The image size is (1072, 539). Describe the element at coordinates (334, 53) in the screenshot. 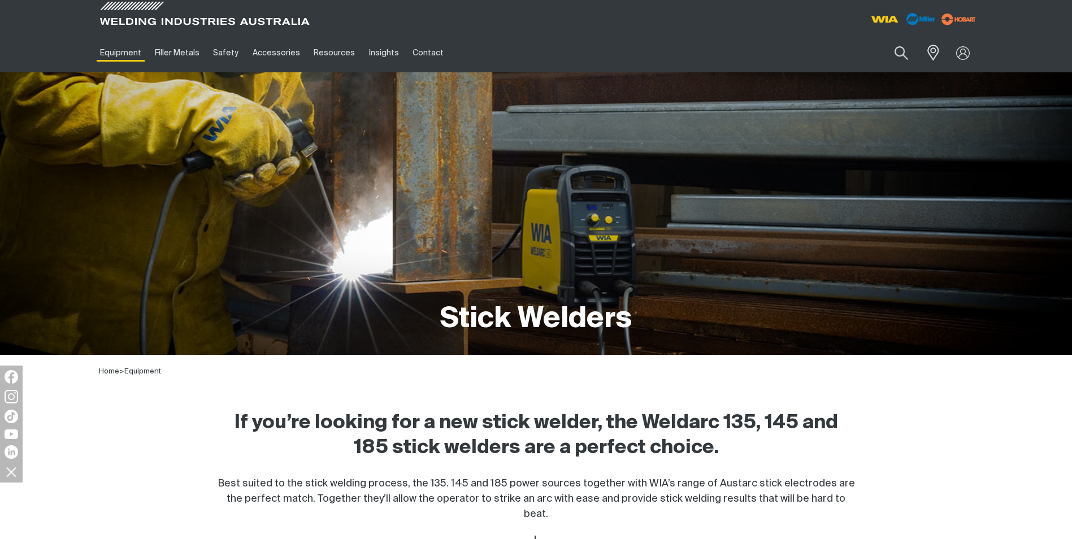

I see `a: Resources` at that location.